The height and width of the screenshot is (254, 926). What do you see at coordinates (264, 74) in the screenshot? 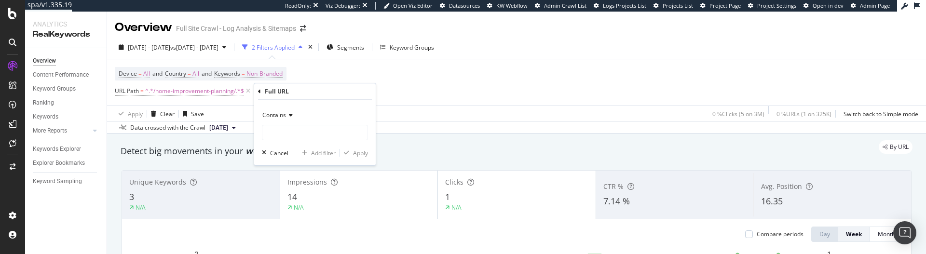
I see `span: Non-Branded` at bounding box center [264, 74].